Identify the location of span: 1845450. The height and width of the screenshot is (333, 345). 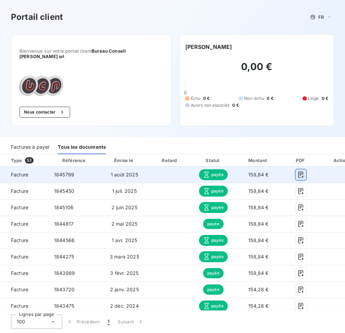
(64, 191).